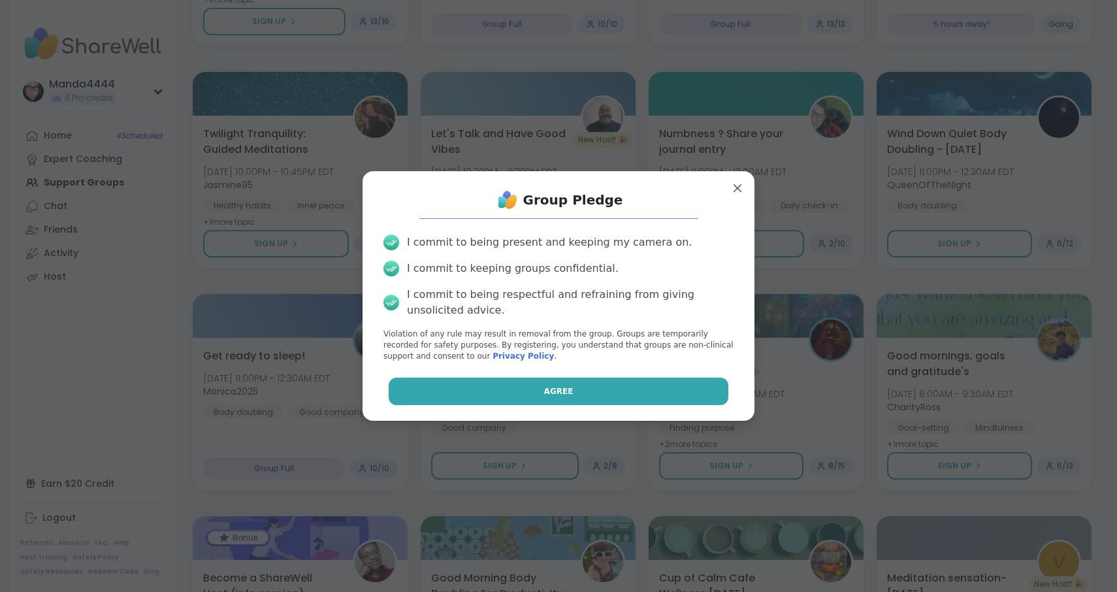 The width and height of the screenshot is (1117, 592). I want to click on div: I commit to keeping groups confidential., so click(513, 268).